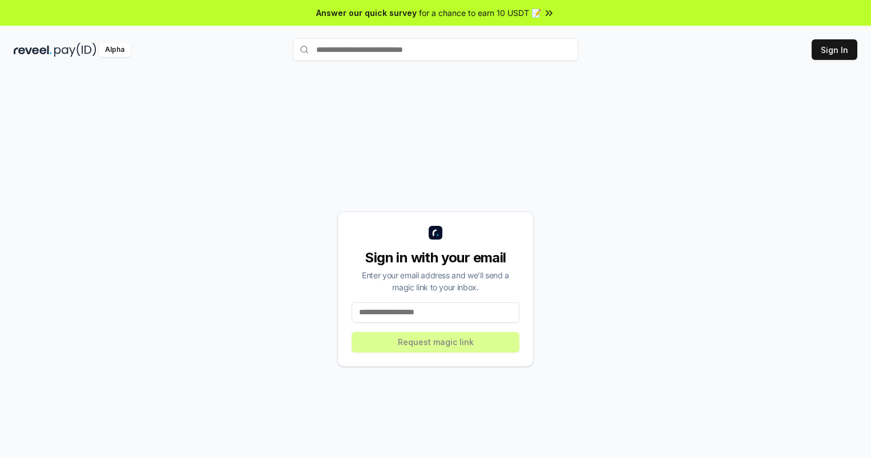 The image size is (871, 458). Describe the element at coordinates (480, 13) in the screenshot. I see `span: for a chance to earn 10 USDT 📝` at that location.